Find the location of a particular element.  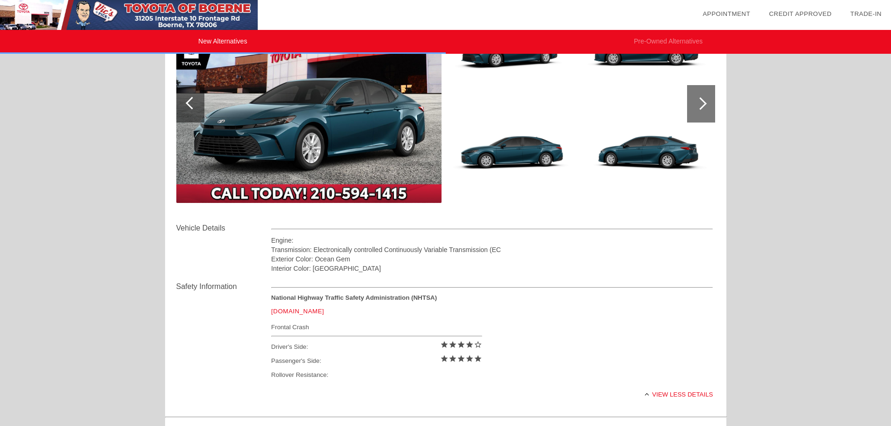

div: Safety Information is located at coordinates (224, 287).